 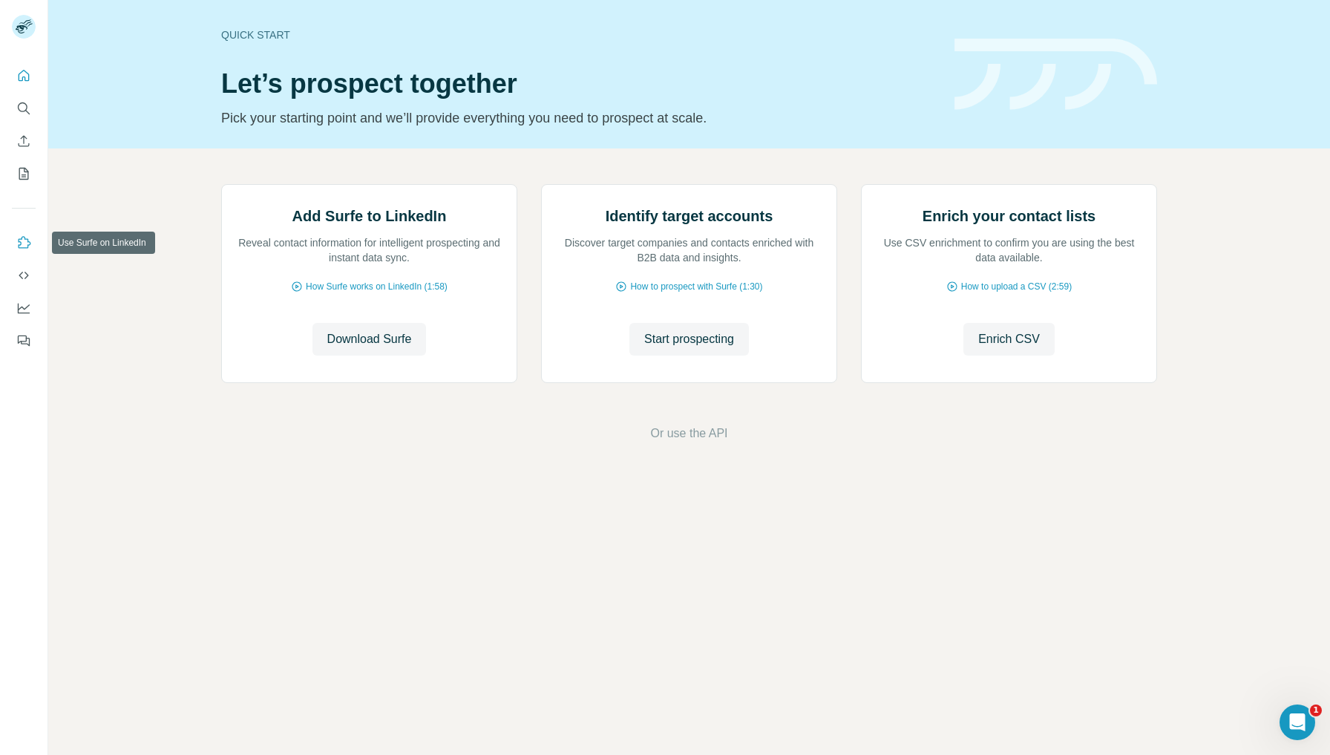 I want to click on button: Download Surfe, so click(x=370, y=339).